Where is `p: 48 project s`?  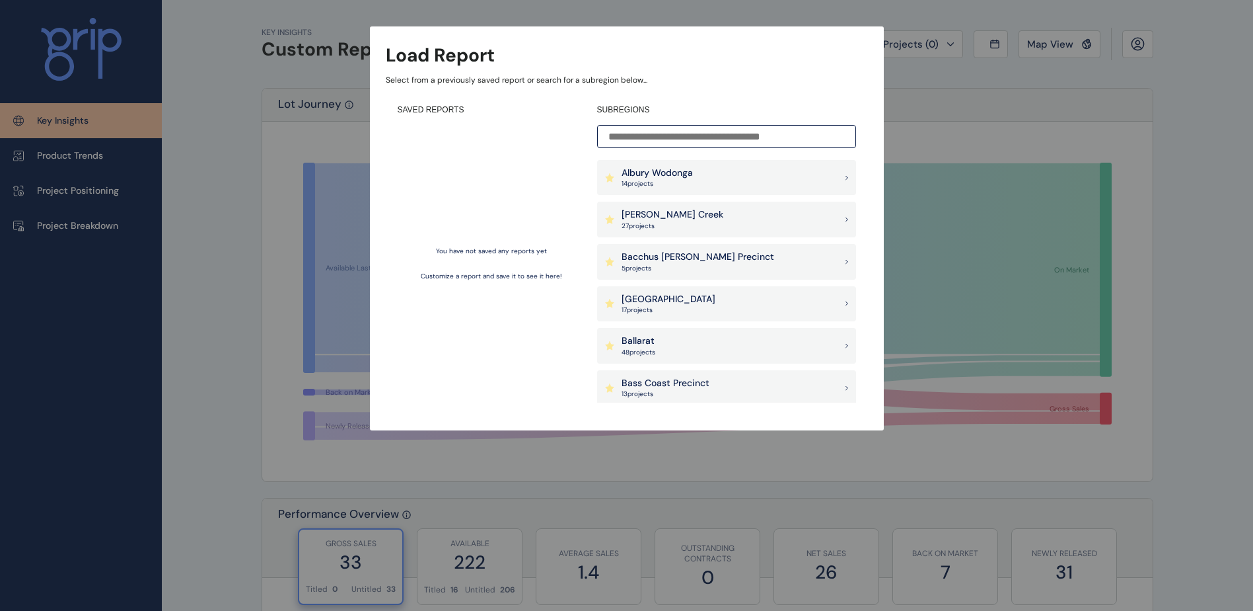 p: 48 project s is located at coordinates (638, 352).